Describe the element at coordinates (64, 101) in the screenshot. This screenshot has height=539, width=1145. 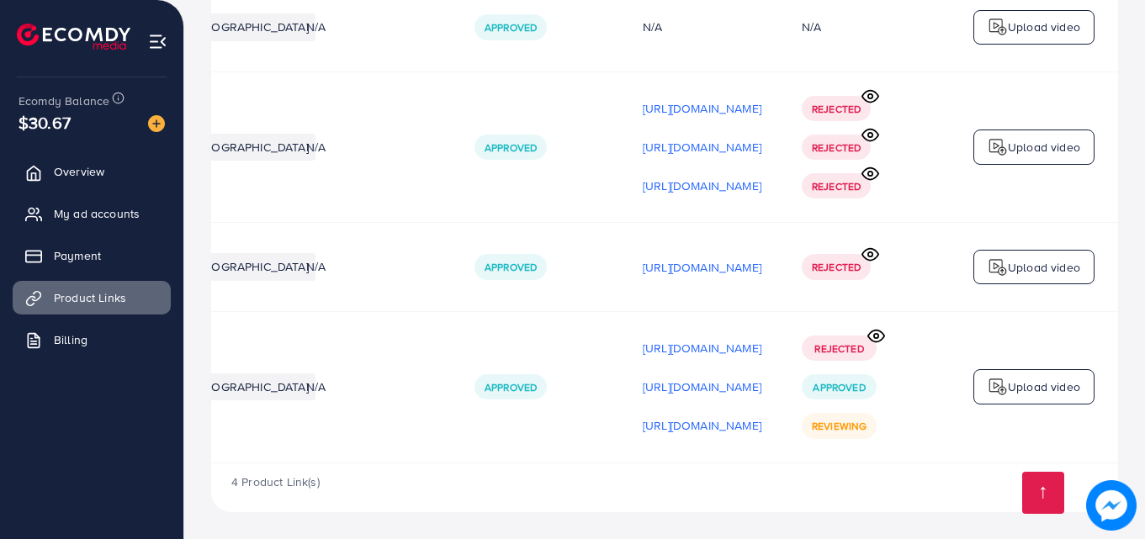
I see `span: Ecomdy Balance` at that location.